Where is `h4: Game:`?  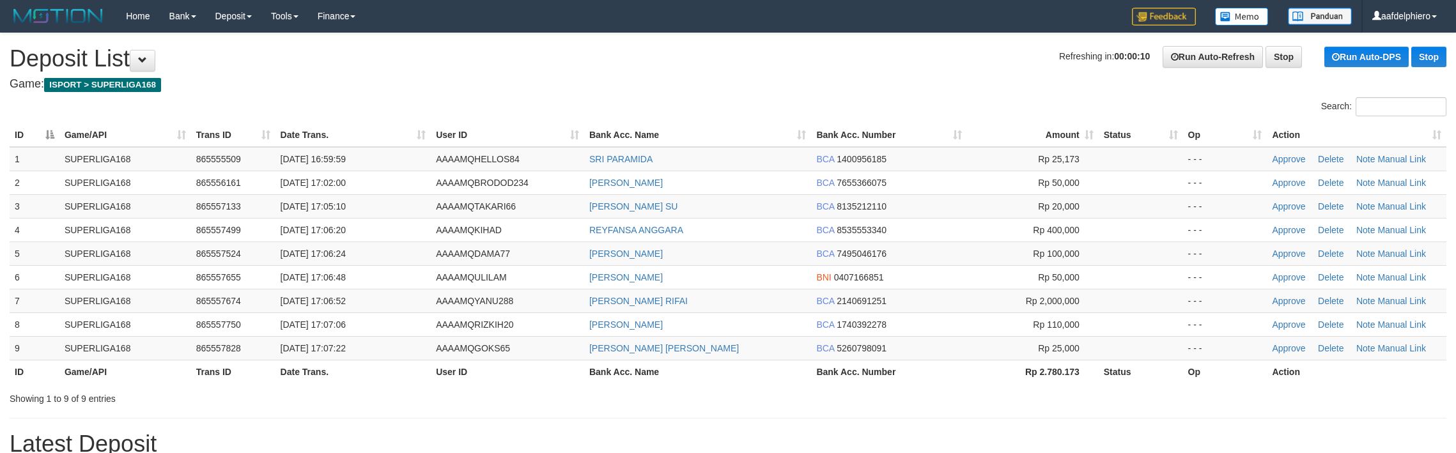
h4: Game: is located at coordinates (728, 84).